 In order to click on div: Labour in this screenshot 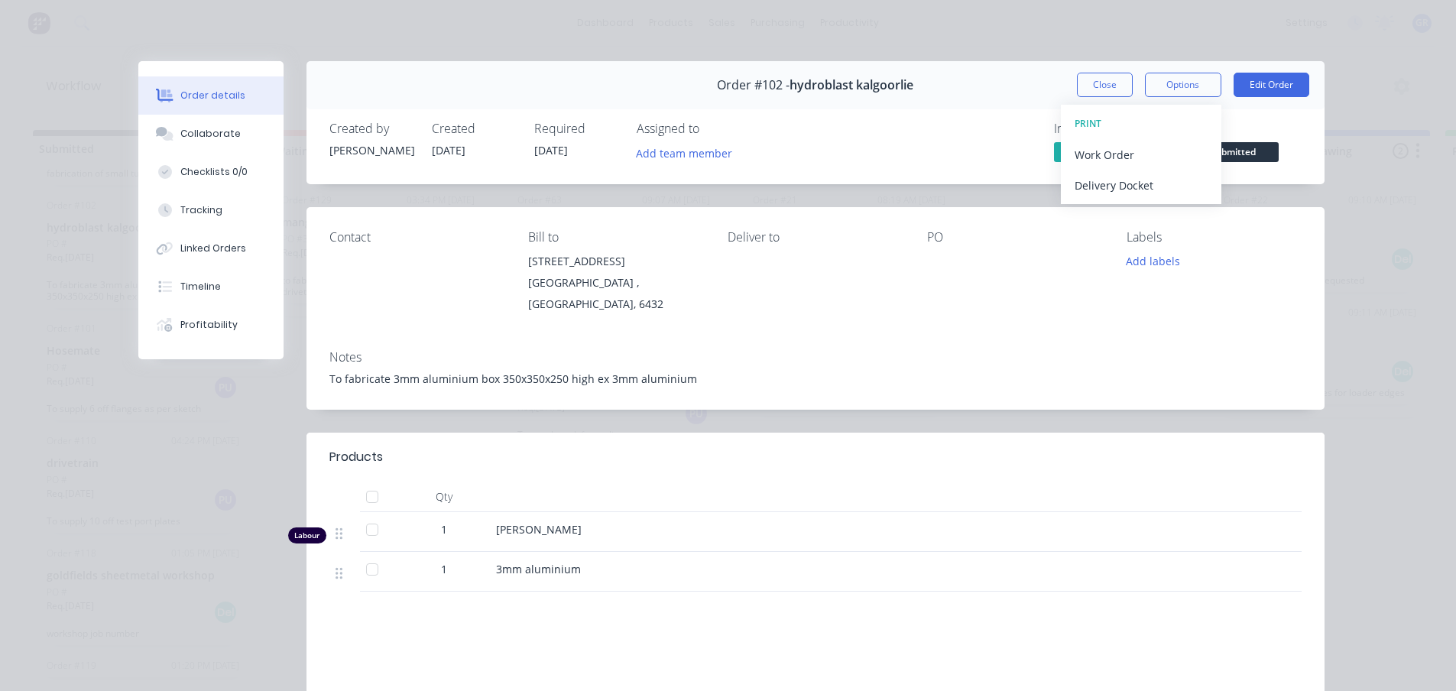, I will do `click(307, 535)`.